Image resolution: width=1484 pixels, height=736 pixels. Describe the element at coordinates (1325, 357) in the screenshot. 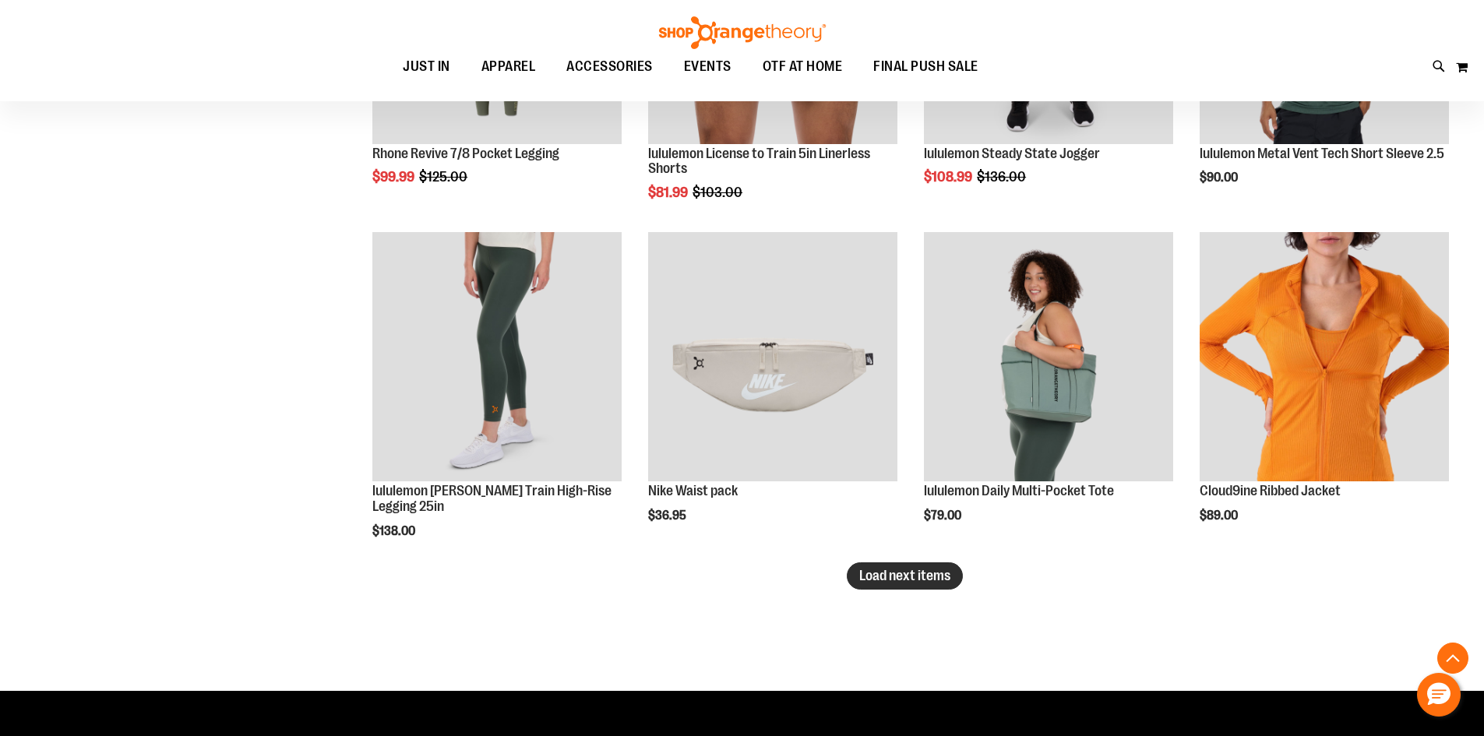

I see `img: Cloud9ine Ribbed Jacket` at that location.